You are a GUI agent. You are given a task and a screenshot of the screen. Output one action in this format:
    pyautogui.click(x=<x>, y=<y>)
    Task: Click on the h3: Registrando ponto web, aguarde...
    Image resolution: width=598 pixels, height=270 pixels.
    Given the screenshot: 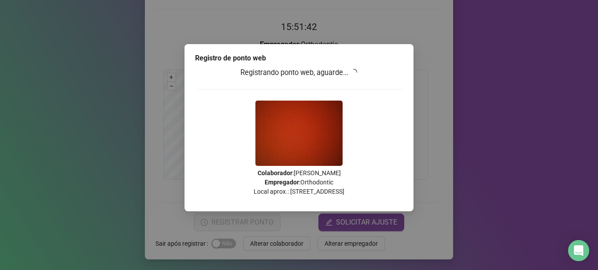 What is the action you would take?
    pyautogui.click(x=299, y=73)
    